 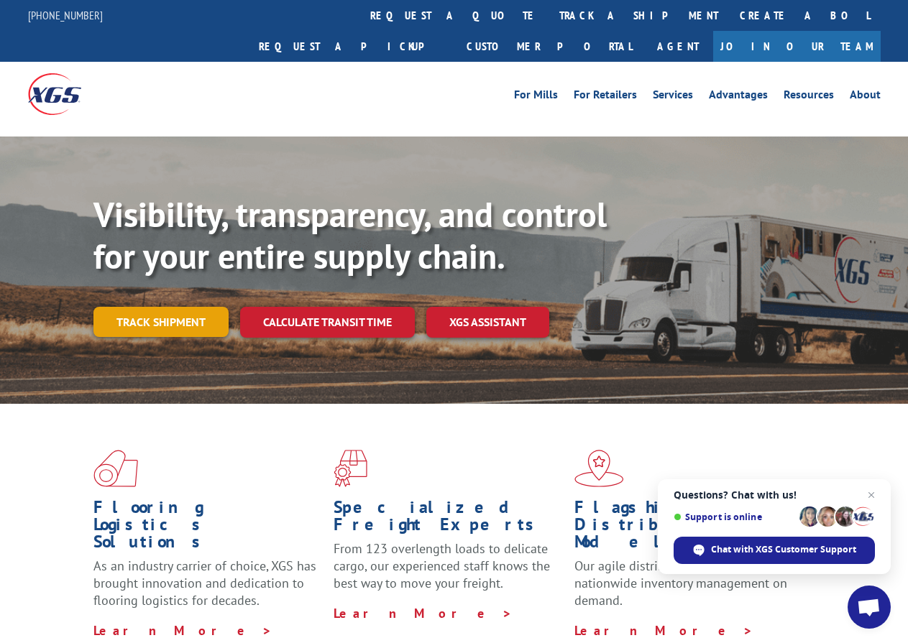 What do you see at coordinates (673, 97) in the screenshot?
I see `a: Services` at bounding box center [673, 97].